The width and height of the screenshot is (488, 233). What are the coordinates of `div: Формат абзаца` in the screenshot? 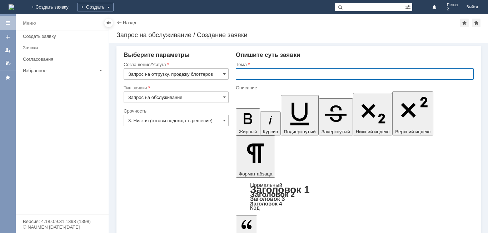 It's located at (355, 197).